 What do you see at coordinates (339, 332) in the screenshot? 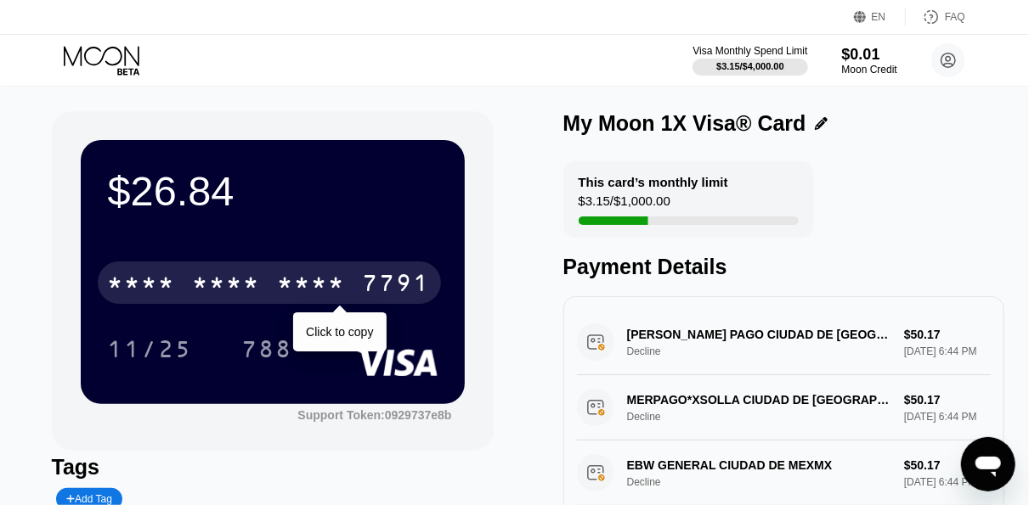
I see `div: Click to copy` at bounding box center [339, 332].